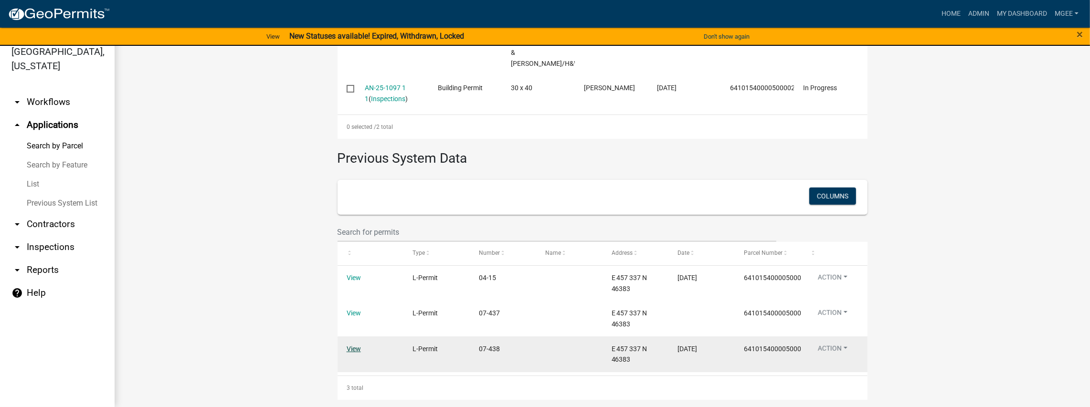 This screenshot has height=407, width=1090. What do you see at coordinates (503, 254) in the screenshot?
I see `datatable-header-cell: Number` at bounding box center [503, 254].